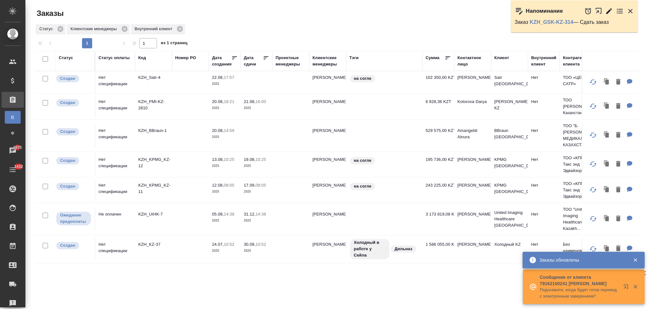  Describe the element at coordinates (250, 185) in the screenshot. I see `p: 17.09,` at that location.